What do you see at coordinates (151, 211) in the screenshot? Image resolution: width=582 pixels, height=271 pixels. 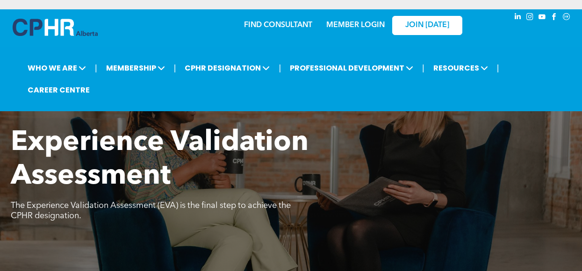 I see `span: The Experience Validation Assessment (EVA) is the final step to achieve the CPHR designation.` at bounding box center [151, 211].